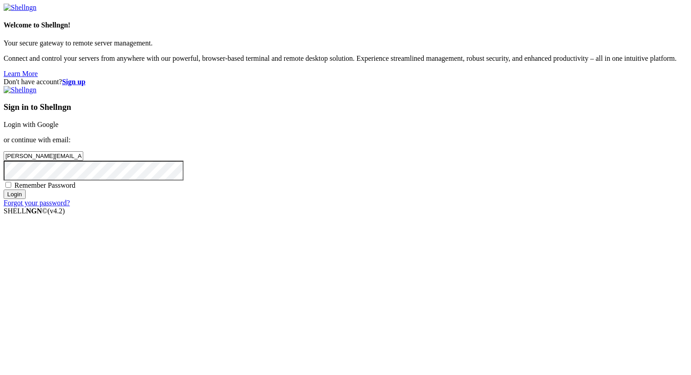 The image size is (691, 375). Describe the element at coordinates (74, 81) in the screenshot. I see `strong: Sign up` at that location.